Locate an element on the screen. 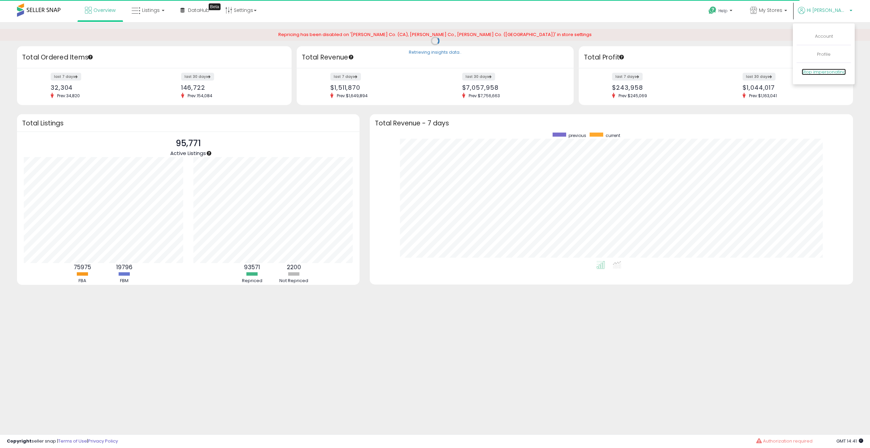  h3: Total Revenue is located at coordinates (435, 57).